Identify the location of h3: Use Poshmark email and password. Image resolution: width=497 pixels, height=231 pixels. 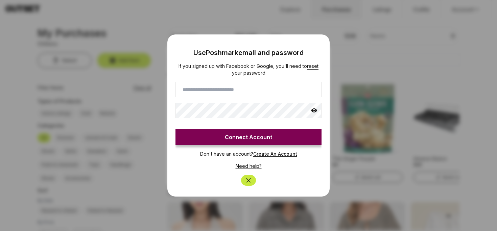
(248, 51).